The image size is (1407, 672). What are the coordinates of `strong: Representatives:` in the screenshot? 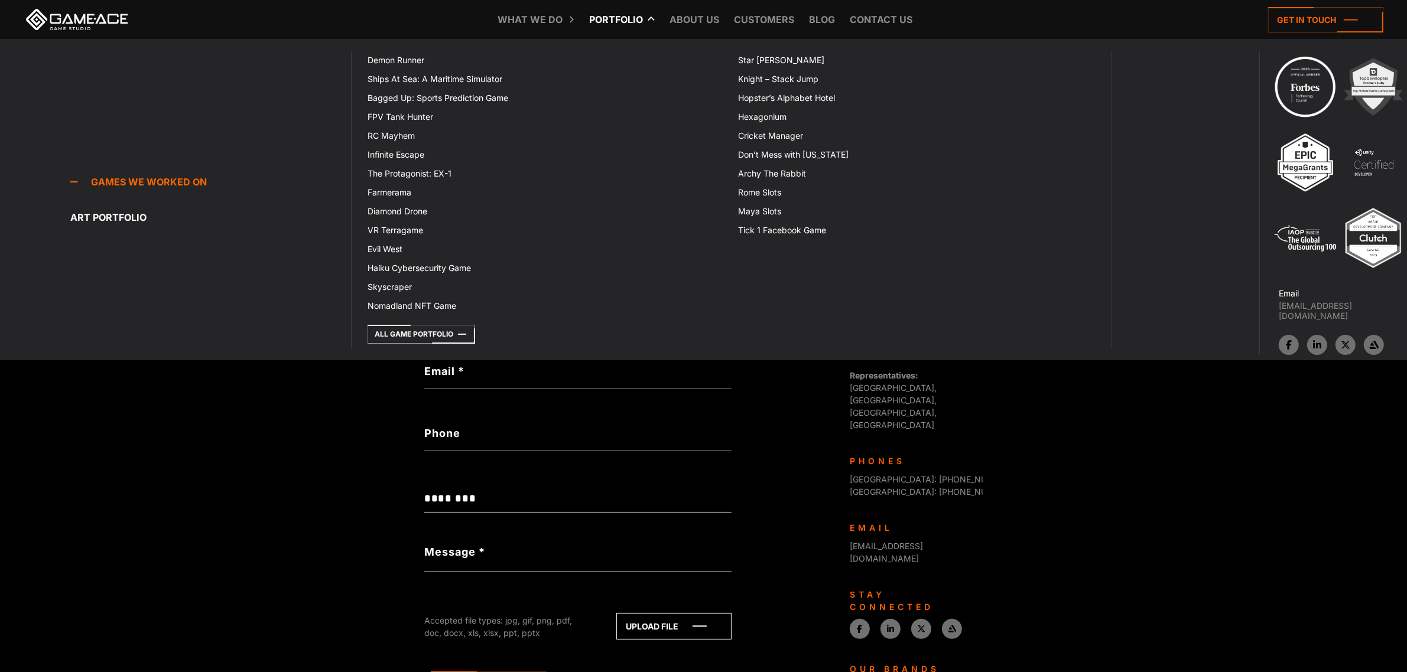 It's located at (884, 375).